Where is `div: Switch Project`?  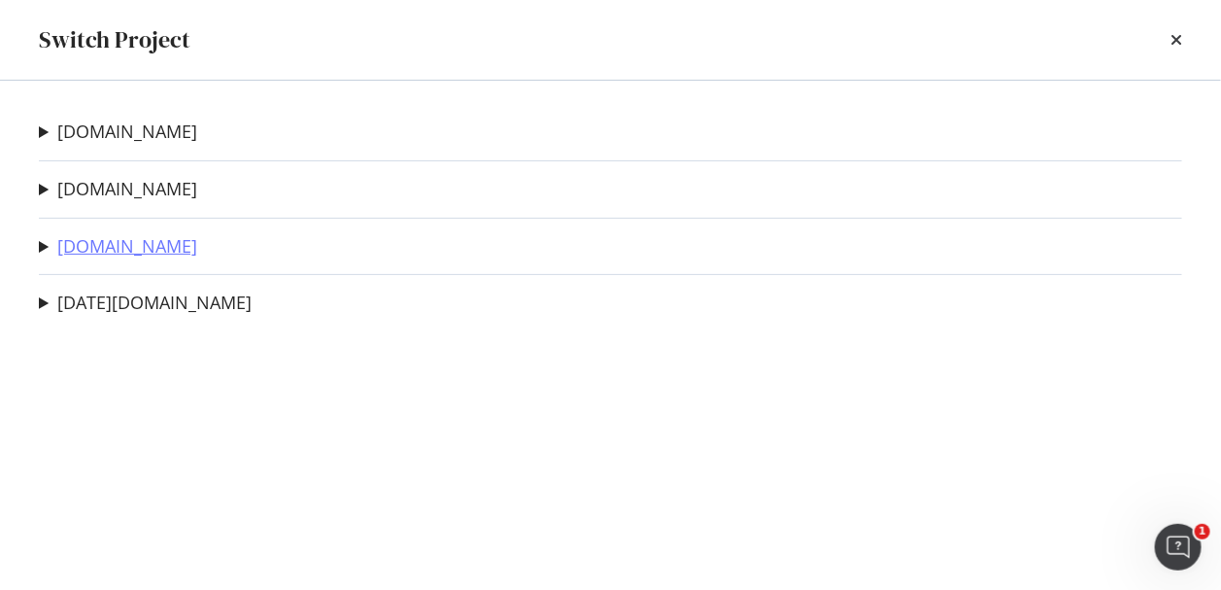 div: Switch Project is located at coordinates (115, 40).